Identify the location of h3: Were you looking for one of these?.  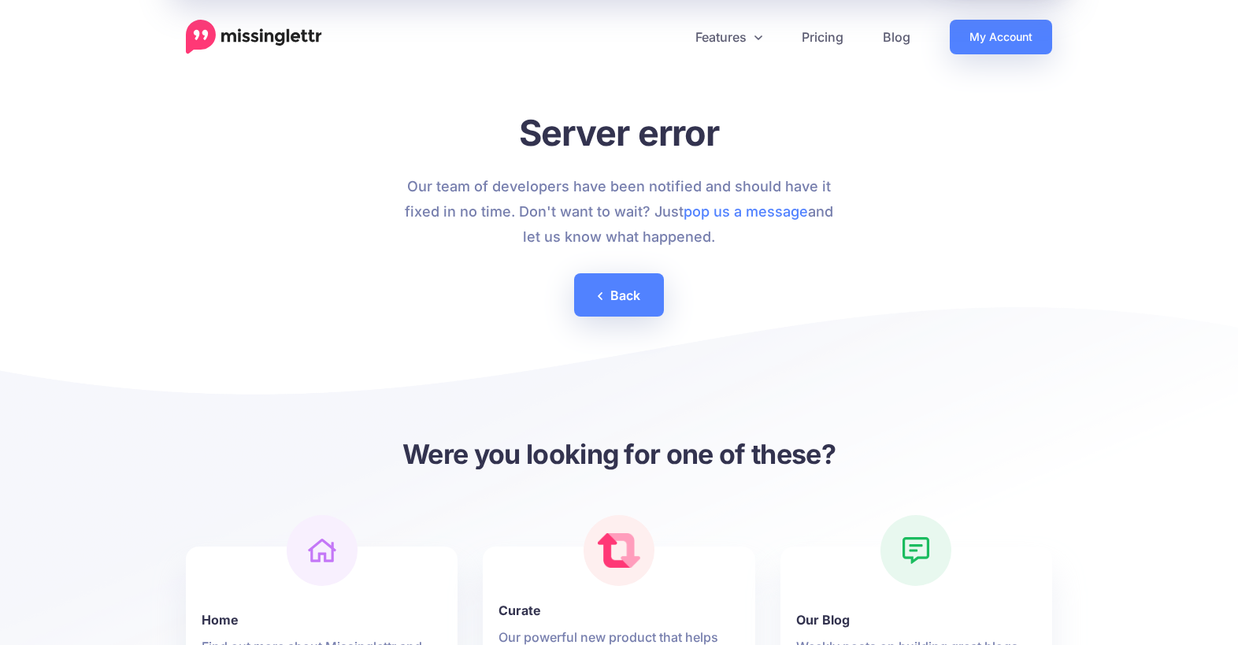
(619, 454).